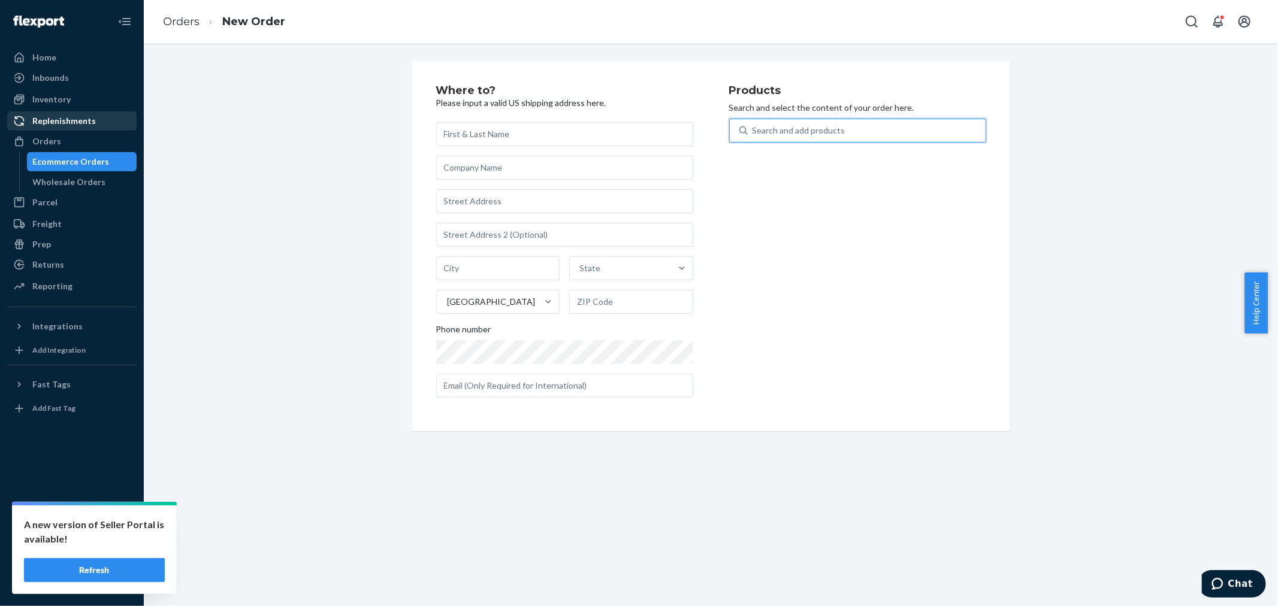 Image resolution: width=1278 pixels, height=606 pixels. Describe the element at coordinates (72, 350) in the screenshot. I see `a: Add Integration` at that location.